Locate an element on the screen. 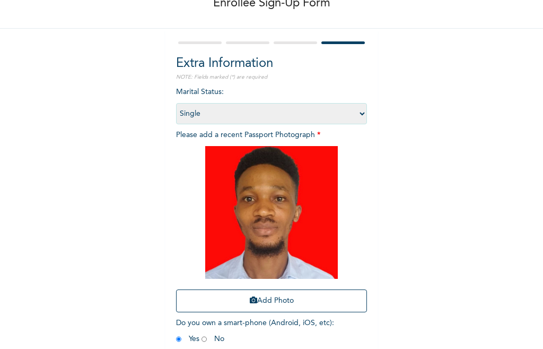 Image resolution: width=543 pixels, height=349 pixels. img: Crop is located at coordinates (272, 212).